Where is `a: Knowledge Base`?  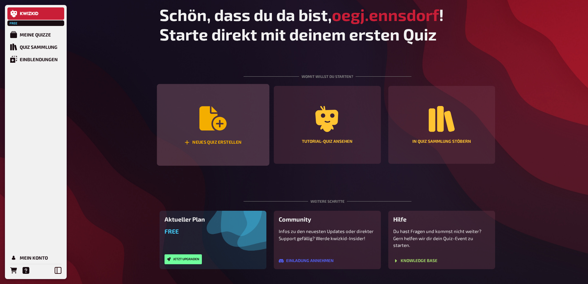 a: Knowledge Base is located at coordinates (415, 260).